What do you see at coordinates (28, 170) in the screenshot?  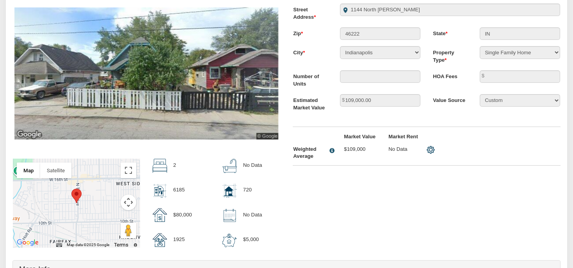 I see `button: Show street map` at bounding box center [28, 170].